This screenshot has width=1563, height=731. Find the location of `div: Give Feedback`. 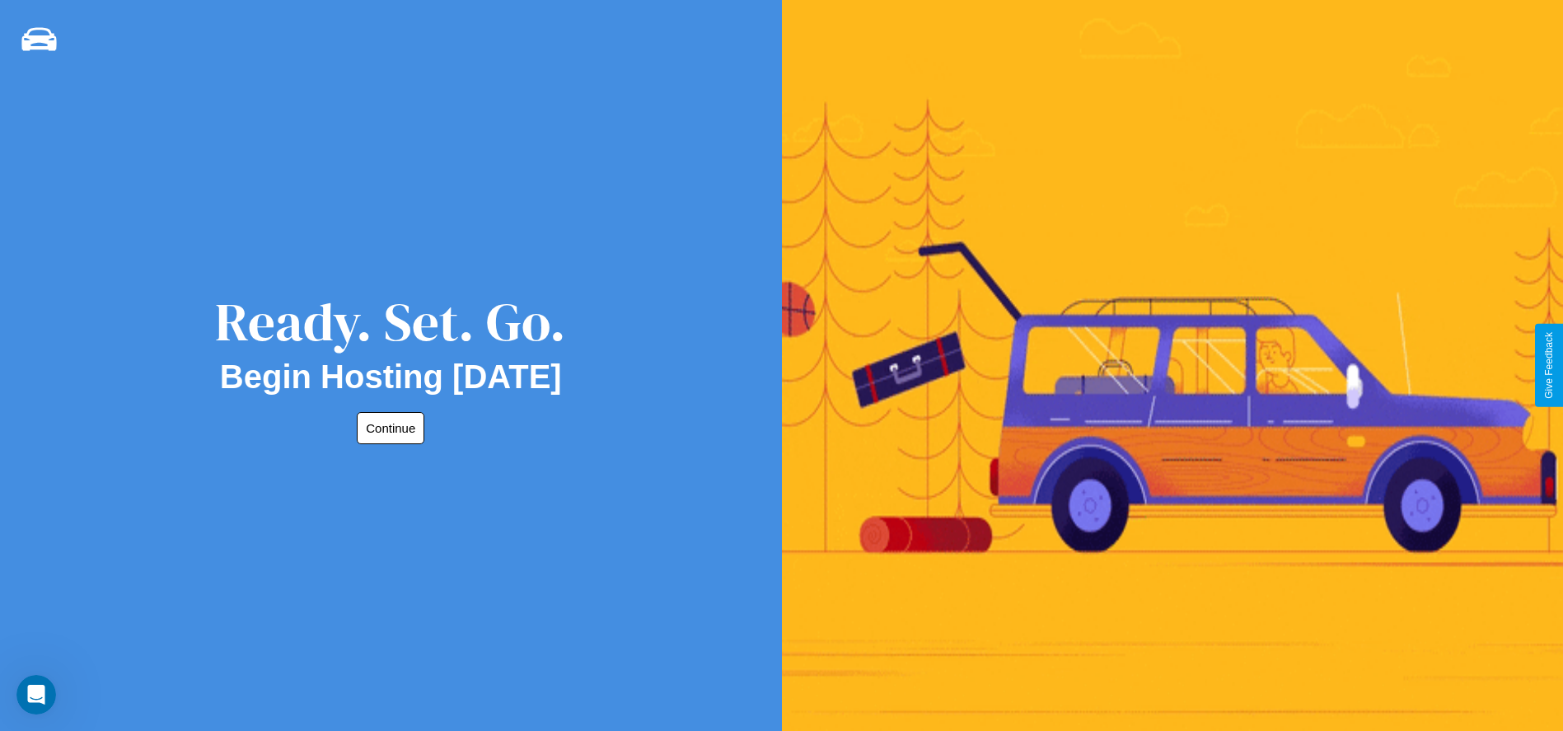

div: Give Feedback is located at coordinates (1549, 365).